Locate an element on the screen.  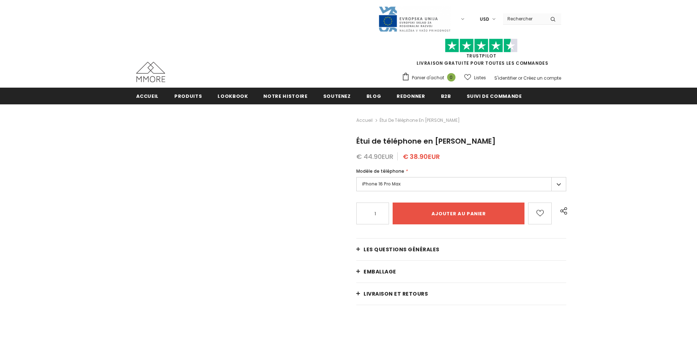
a: Listes is located at coordinates (475, 77).